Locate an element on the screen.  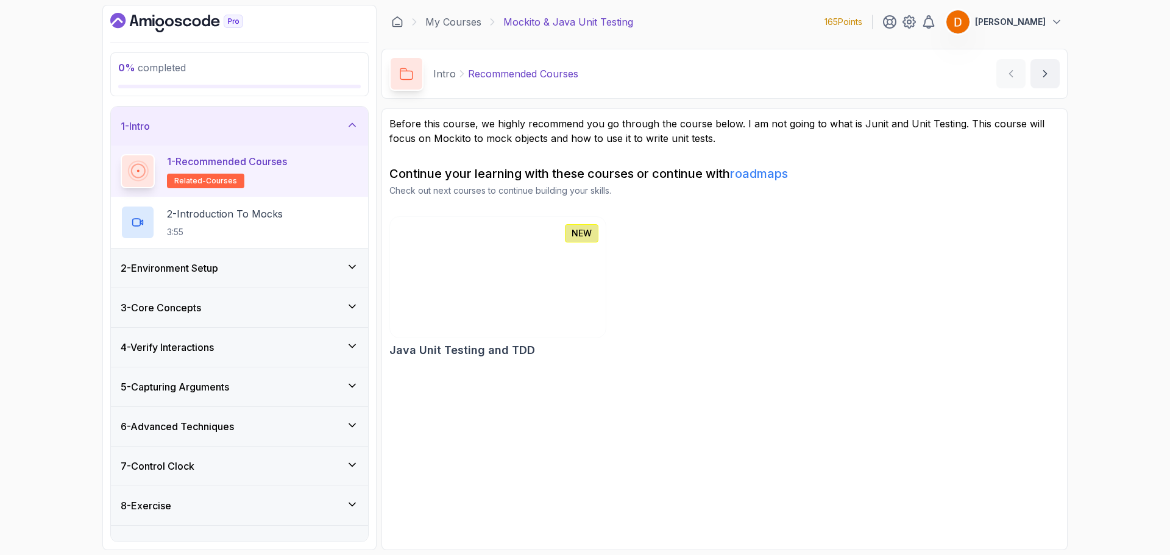
p: 3:55 is located at coordinates (225, 232).